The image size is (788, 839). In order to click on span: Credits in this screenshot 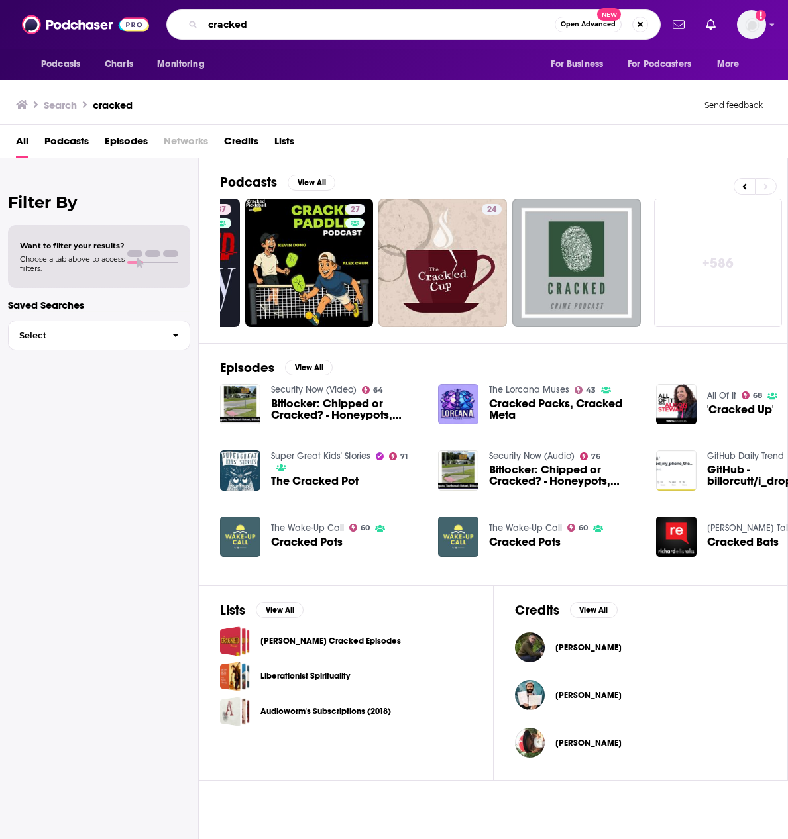, I will do `click(241, 144)`.